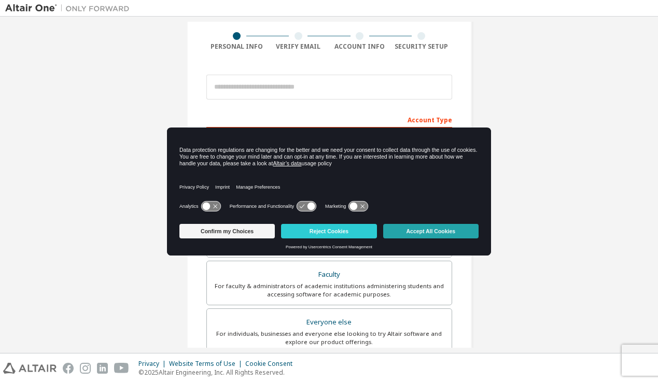 The height and width of the screenshot is (383, 658). I want to click on div: For individuals, businesses and everyone else looking to try Altair software and explore our prod..., so click(329, 338).